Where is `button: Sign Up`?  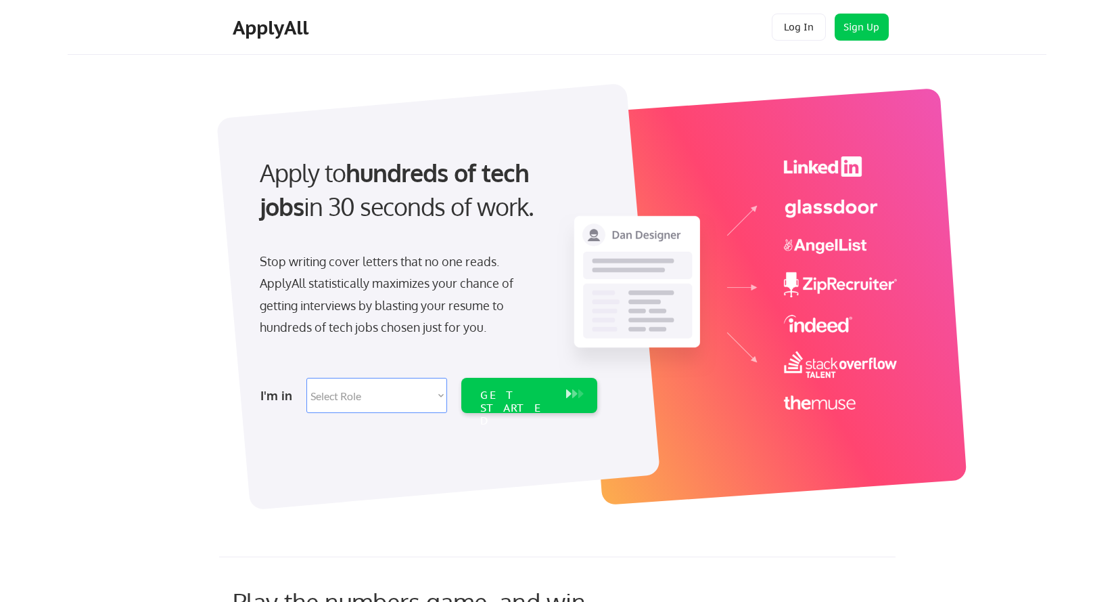 button: Sign Up is located at coordinates (862, 27).